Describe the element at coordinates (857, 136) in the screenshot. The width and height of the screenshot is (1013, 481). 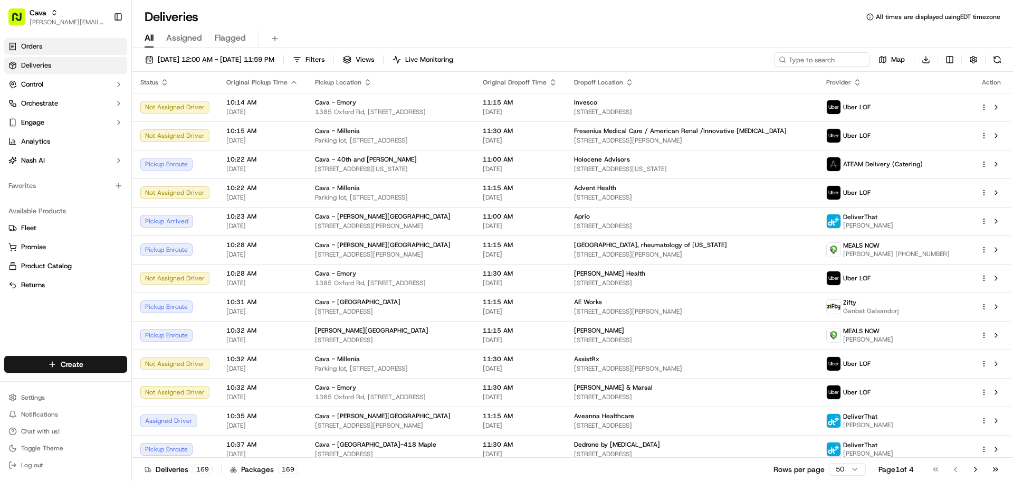
I see `span: Uber LOF` at that location.